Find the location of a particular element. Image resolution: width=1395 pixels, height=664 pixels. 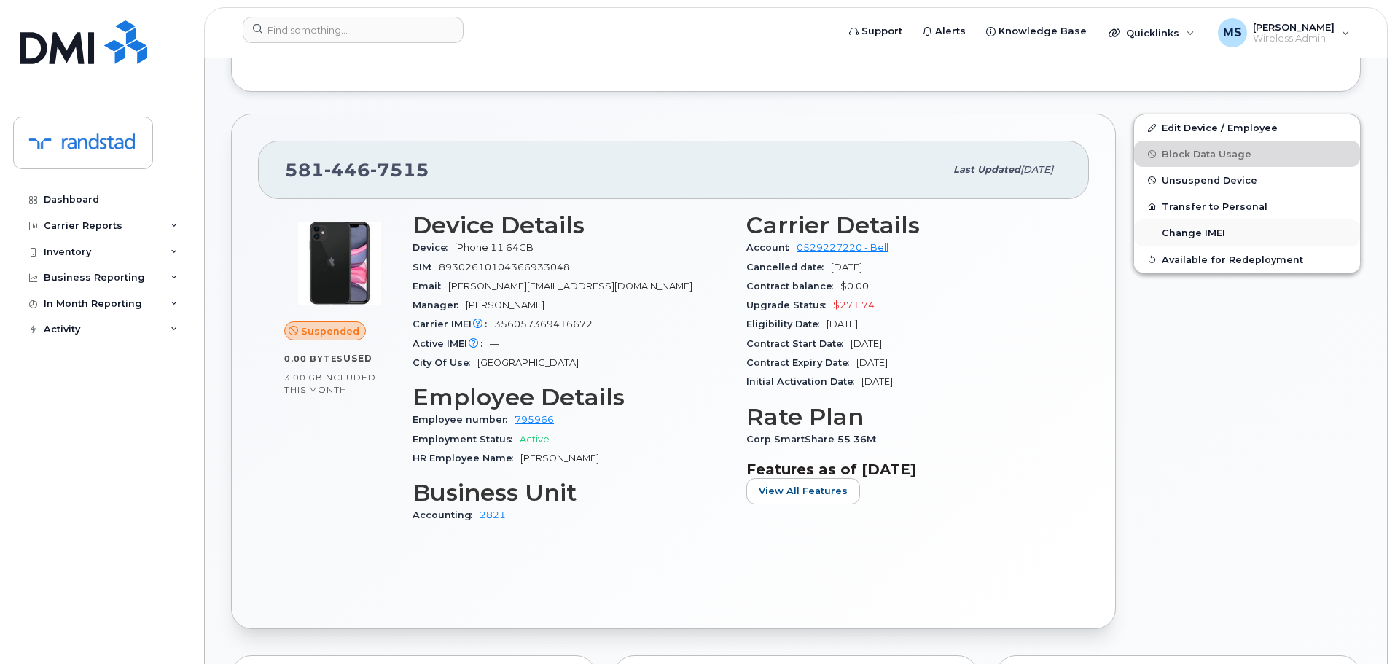

span: Available for Redeployment is located at coordinates (1233, 259).